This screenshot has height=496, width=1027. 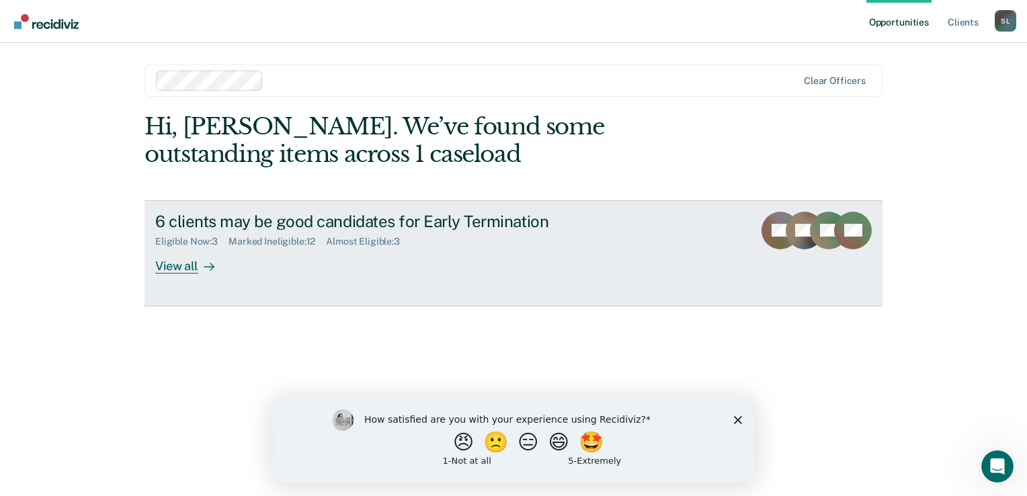 I want to click on img: Profile image for Kim, so click(x=70, y=24).